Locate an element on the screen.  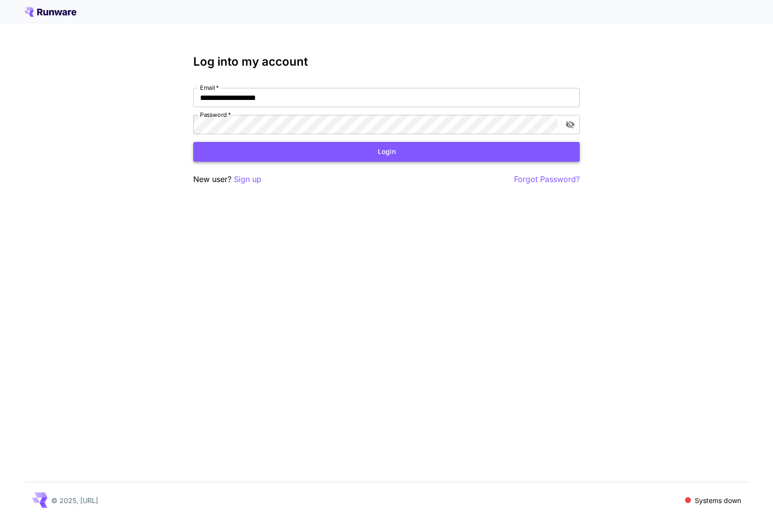
button: Sign up is located at coordinates (247, 179).